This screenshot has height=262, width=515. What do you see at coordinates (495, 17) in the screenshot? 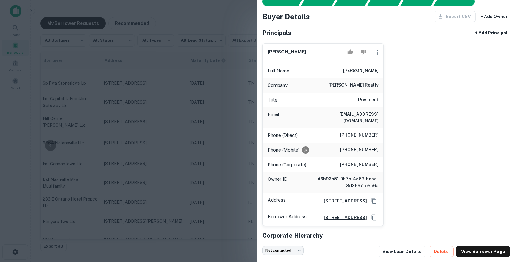
I see `button: + Add Owner` at bounding box center [495, 17].